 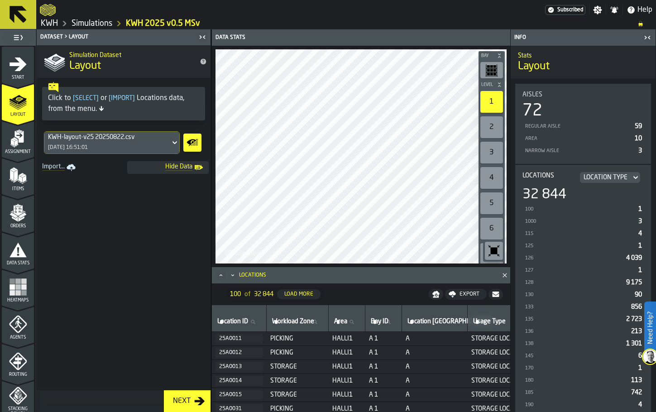 What do you see at coordinates (239, 352) in the screenshot?
I see `div: 25A0012` at bounding box center [239, 352].